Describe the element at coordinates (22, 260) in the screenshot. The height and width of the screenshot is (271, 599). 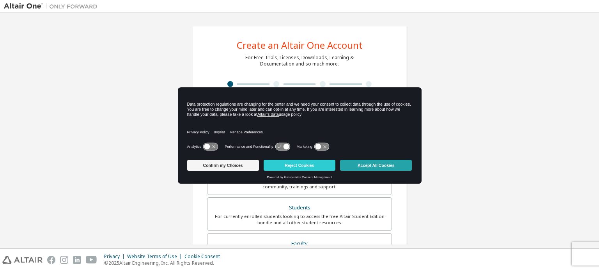
I see `img: altair_logo.svg` at that location.